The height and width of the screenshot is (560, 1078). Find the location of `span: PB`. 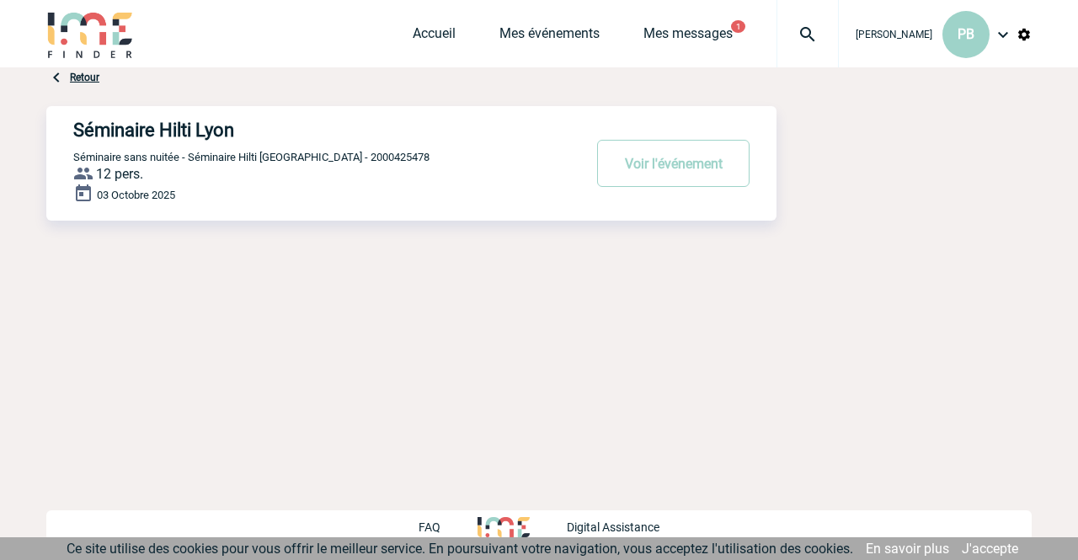

span: PB is located at coordinates (966, 34).